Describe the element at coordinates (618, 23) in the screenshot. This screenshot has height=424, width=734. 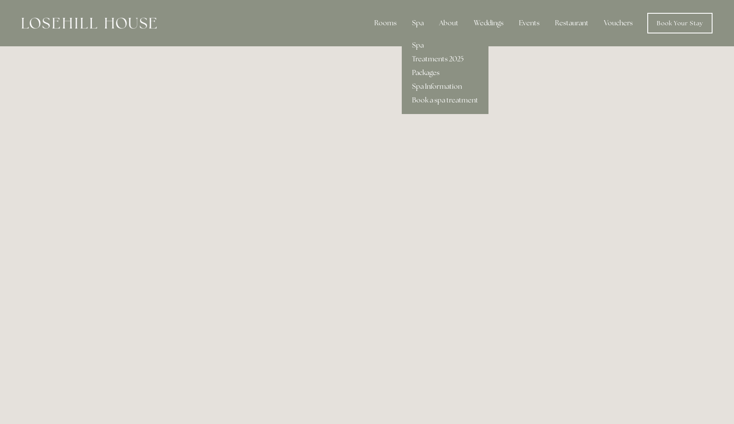
I see `a: Vouchers` at that location.